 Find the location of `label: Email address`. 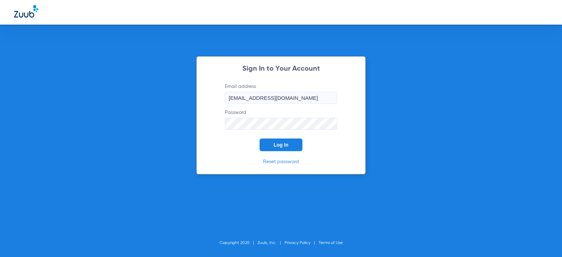

label: Email address is located at coordinates (281, 93).